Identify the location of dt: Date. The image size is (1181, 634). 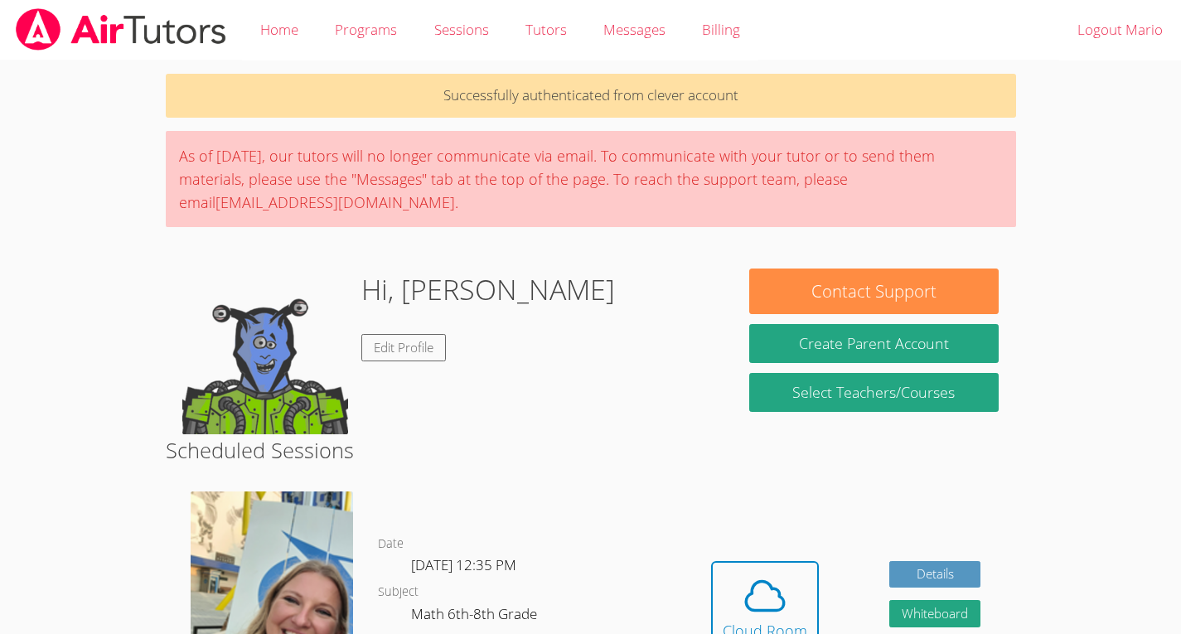
(390, 544).